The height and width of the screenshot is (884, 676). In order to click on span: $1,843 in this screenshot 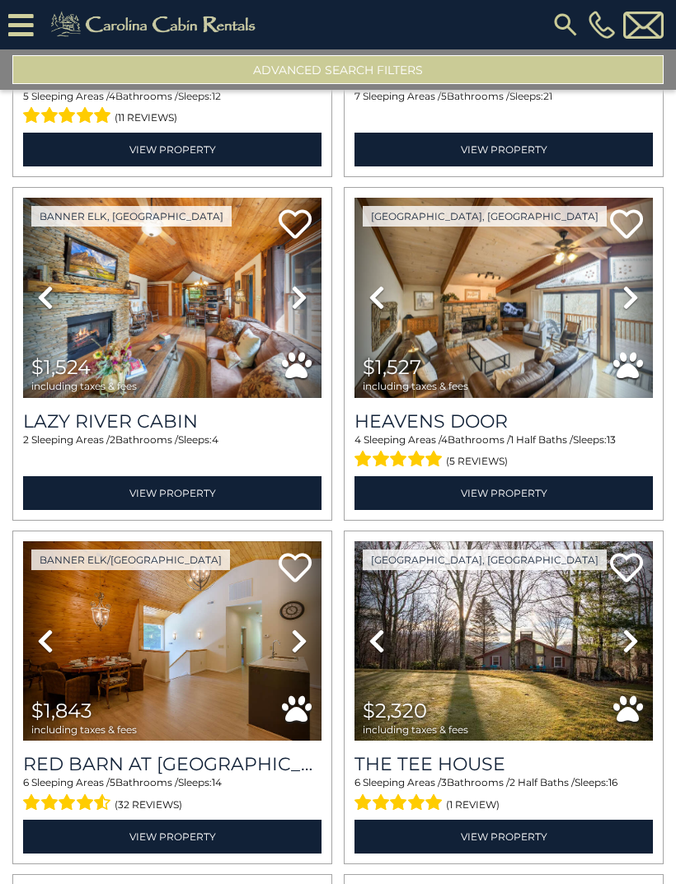, I will do `click(62, 710)`.